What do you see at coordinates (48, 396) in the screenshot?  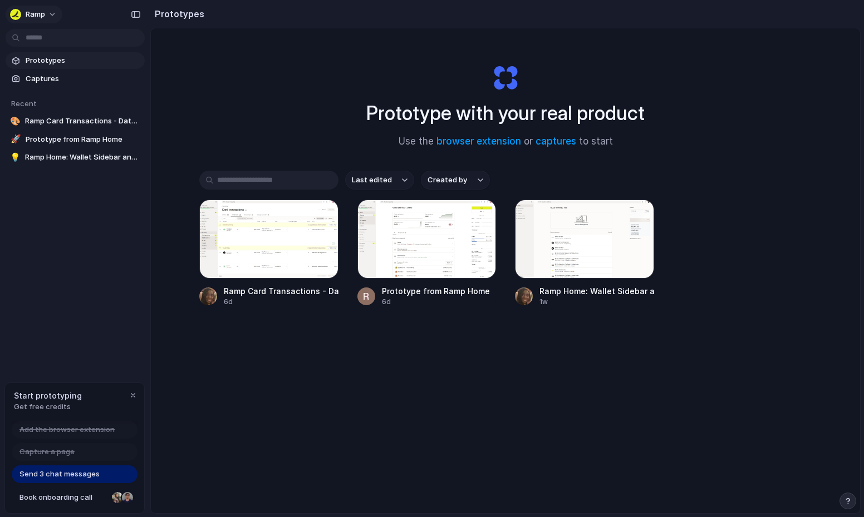 I see `span: Start prototyping` at bounding box center [48, 396].